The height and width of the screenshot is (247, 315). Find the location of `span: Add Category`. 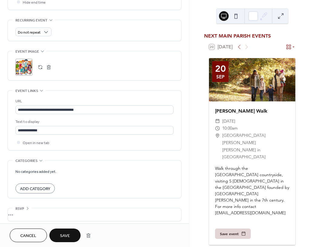

span: Add Category is located at coordinates (35, 189).